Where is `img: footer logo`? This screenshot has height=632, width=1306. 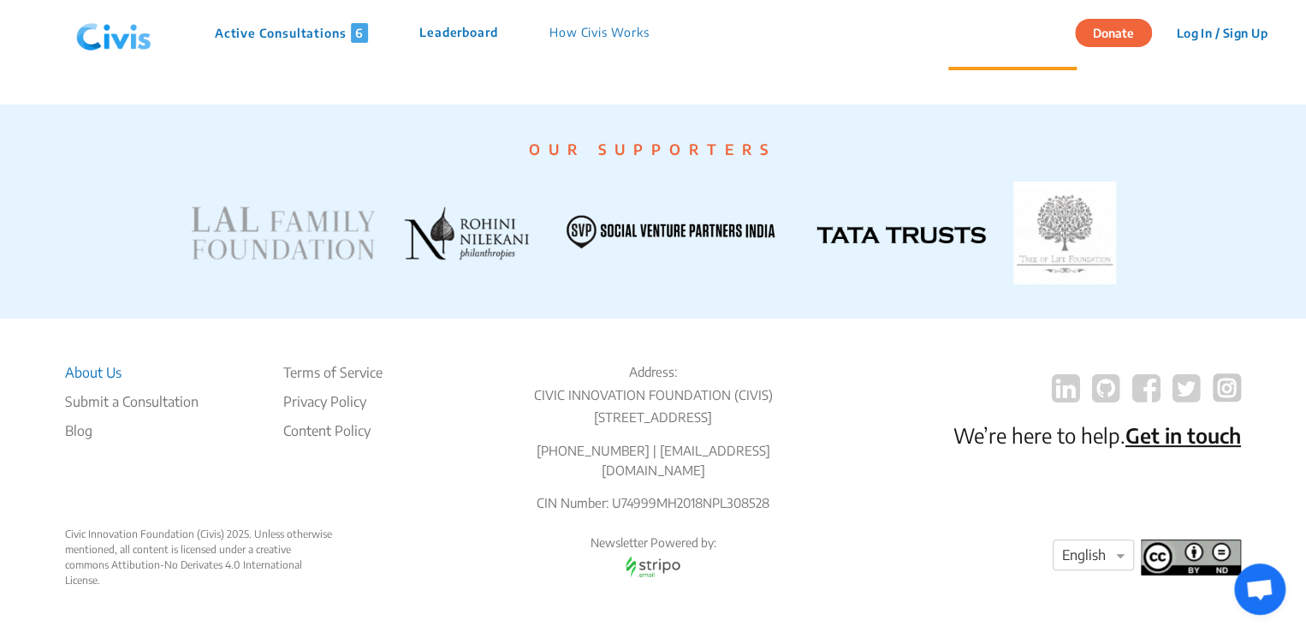 img: footer logo is located at coordinates (1191, 557).